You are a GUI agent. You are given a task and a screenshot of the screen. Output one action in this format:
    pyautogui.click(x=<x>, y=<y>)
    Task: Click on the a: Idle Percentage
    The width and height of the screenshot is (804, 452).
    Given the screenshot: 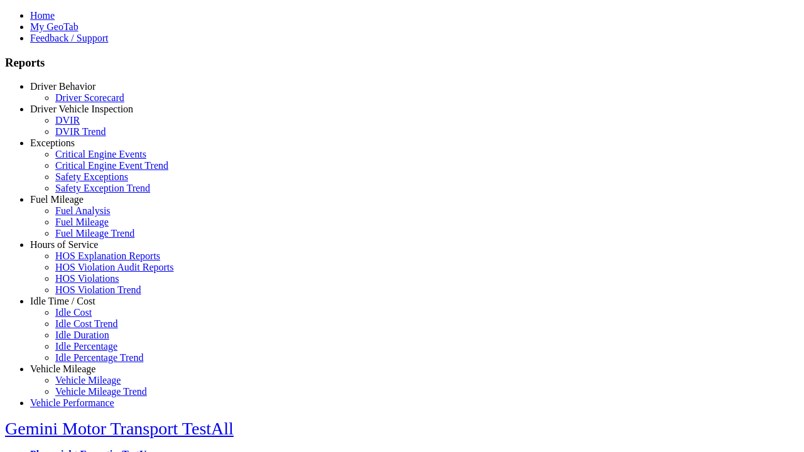 What is the action you would take?
    pyautogui.click(x=86, y=346)
    